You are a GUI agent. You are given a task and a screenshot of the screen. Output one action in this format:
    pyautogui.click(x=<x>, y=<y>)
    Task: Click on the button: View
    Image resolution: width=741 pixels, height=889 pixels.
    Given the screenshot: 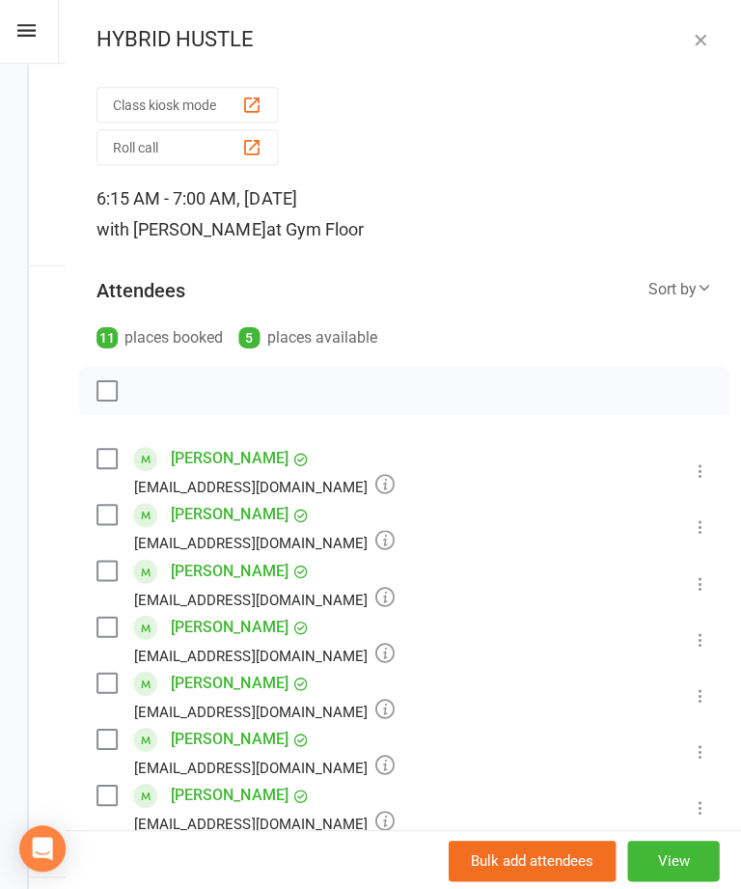 What is the action you would take?
    pyautogui.click(x=672, y=859)
    